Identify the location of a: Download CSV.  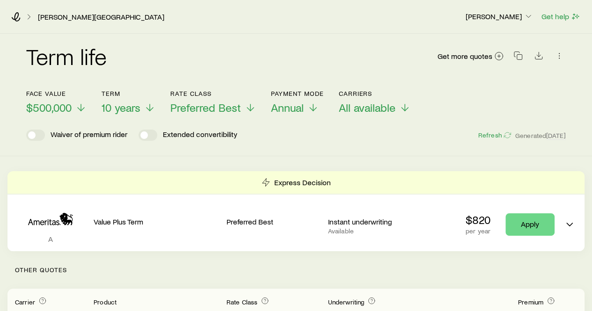
(539, 57).